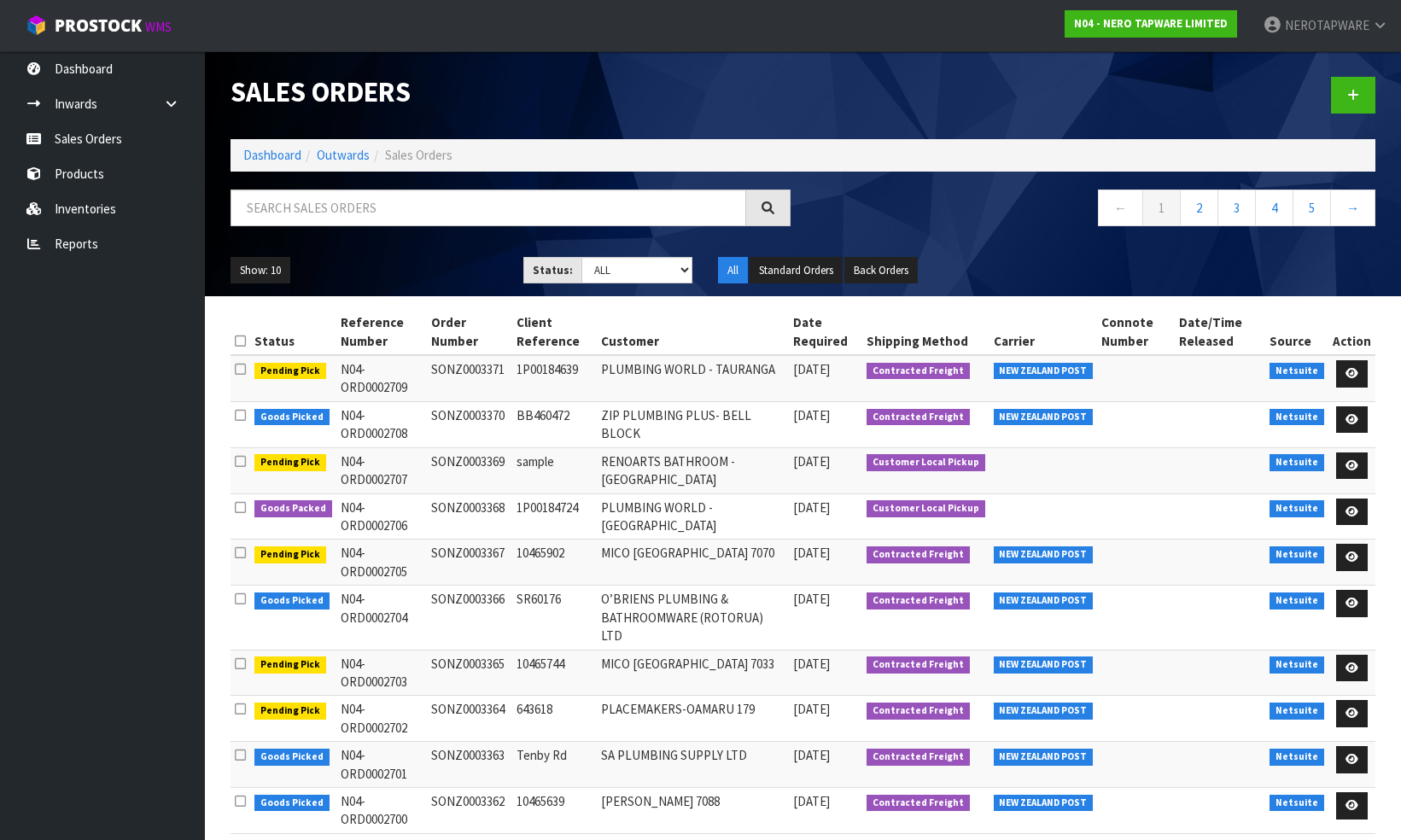  Describe the element at coordinates (470, 516) in the screenshot. I see `td: SONZ0003368` at that location.